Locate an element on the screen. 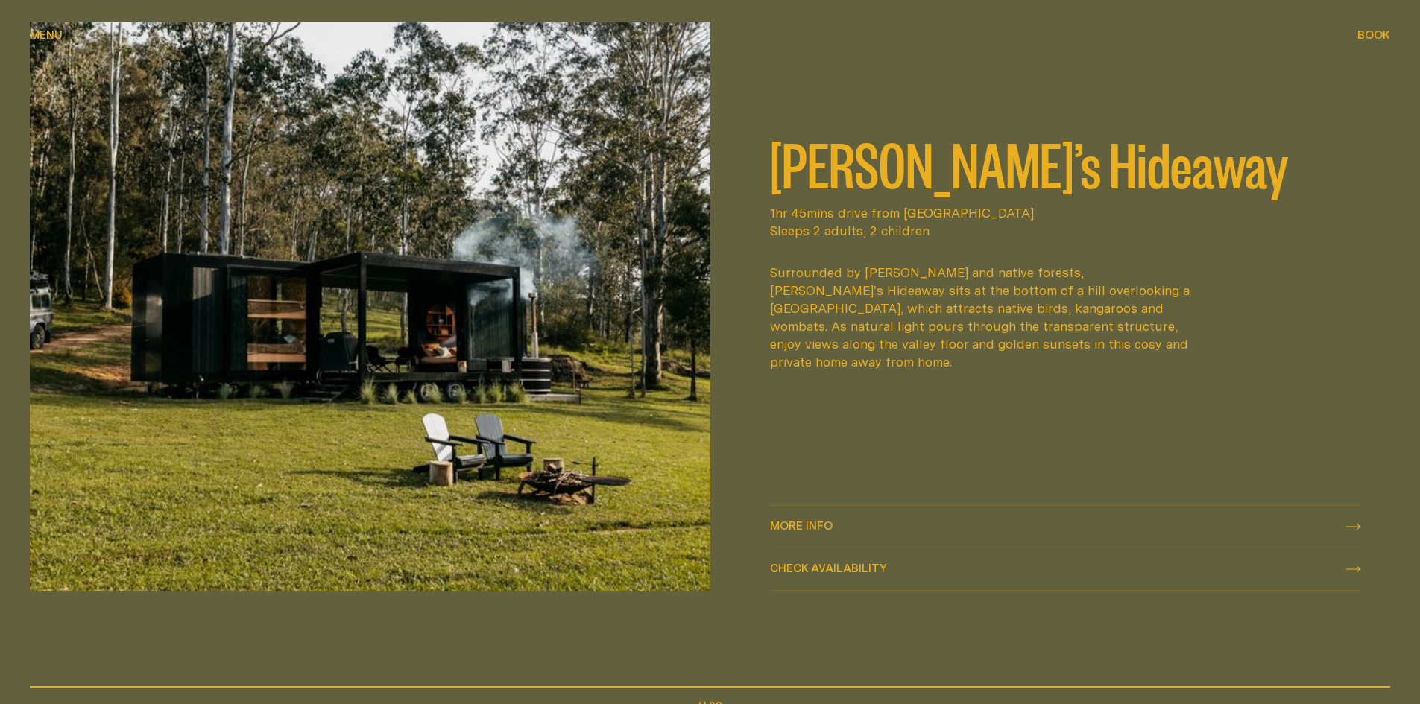  span: Book is located at coordinates (1374, 34).